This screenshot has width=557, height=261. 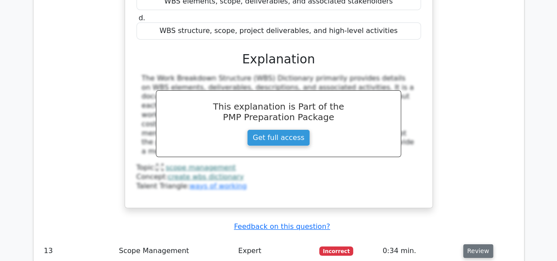 I want to click on a: Get full access, so click(x=278, y=138).